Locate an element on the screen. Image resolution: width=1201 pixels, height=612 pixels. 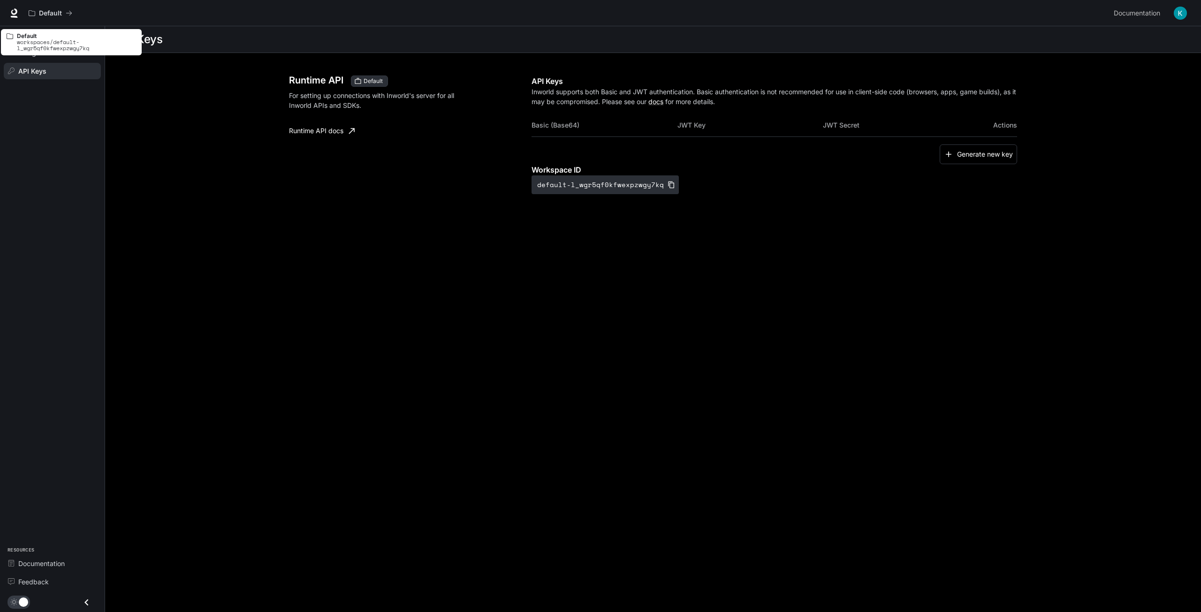
span: Feedback is located at coordinates (33, 582).